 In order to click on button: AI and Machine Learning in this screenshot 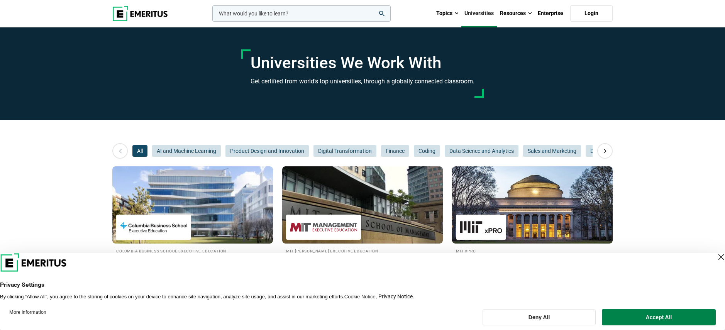, I will do `click(186, 151)`.